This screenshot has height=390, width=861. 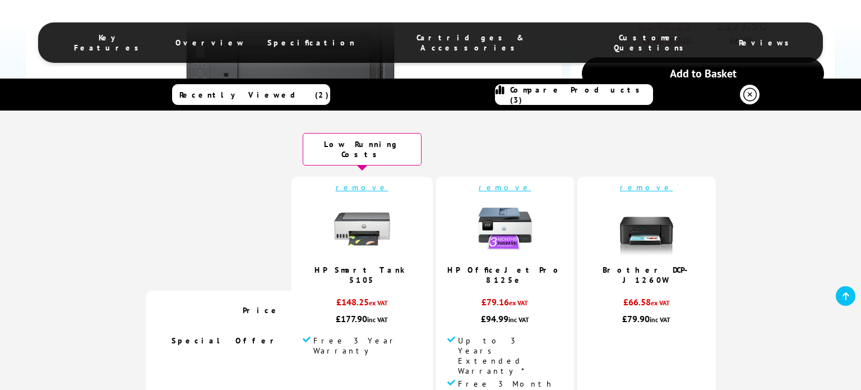 What do you see at coordinates (362, 229) in the screenshot?
I see `img: HP-SmartTank-5105-Front-Small.jpg` at bounding box center [362, 229].